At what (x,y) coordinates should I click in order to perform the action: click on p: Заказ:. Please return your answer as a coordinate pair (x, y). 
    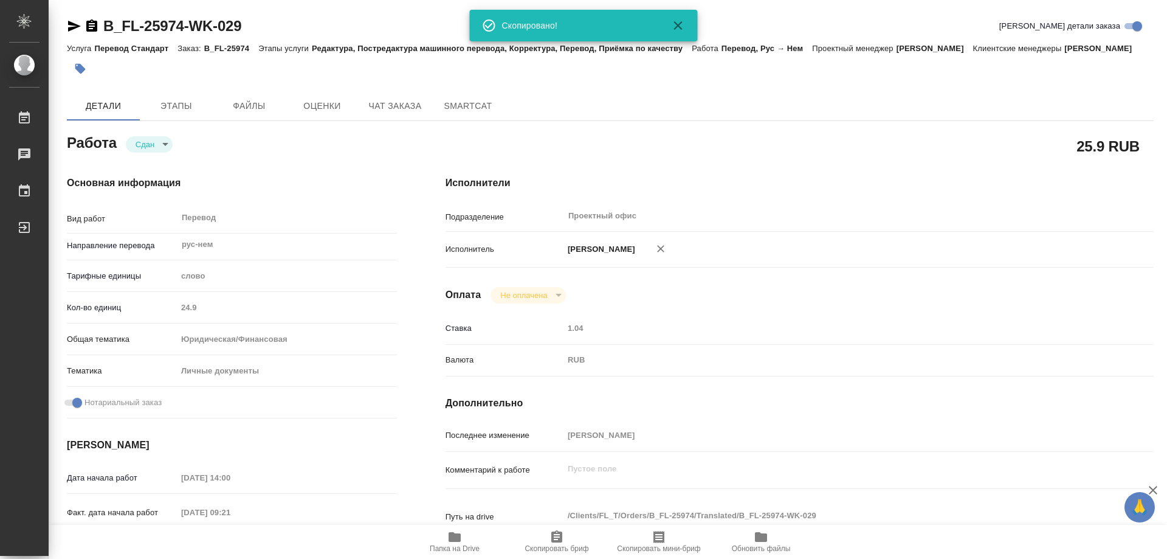
    Looking at the image, I should click on (190, 48).